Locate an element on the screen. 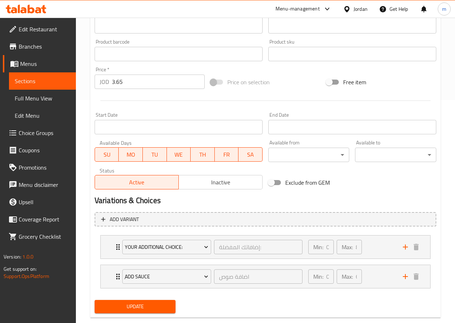  span: Promotions is located at coordinates (44, 167).